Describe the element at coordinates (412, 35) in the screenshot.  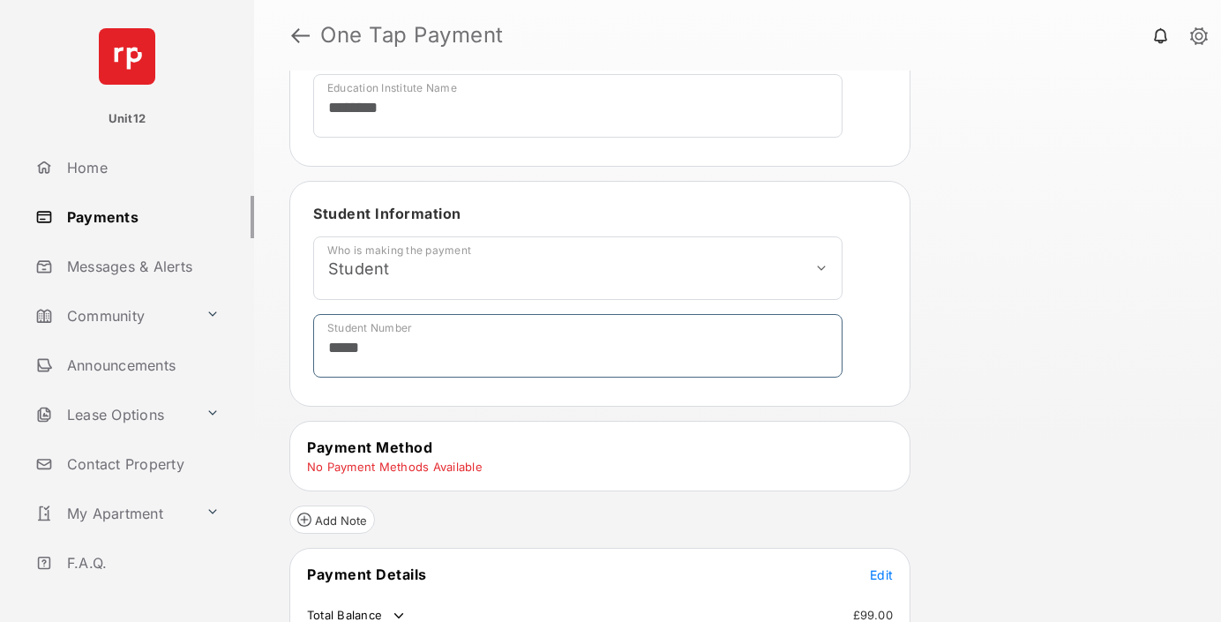
I see `strong: One Tap Payment` at that location.